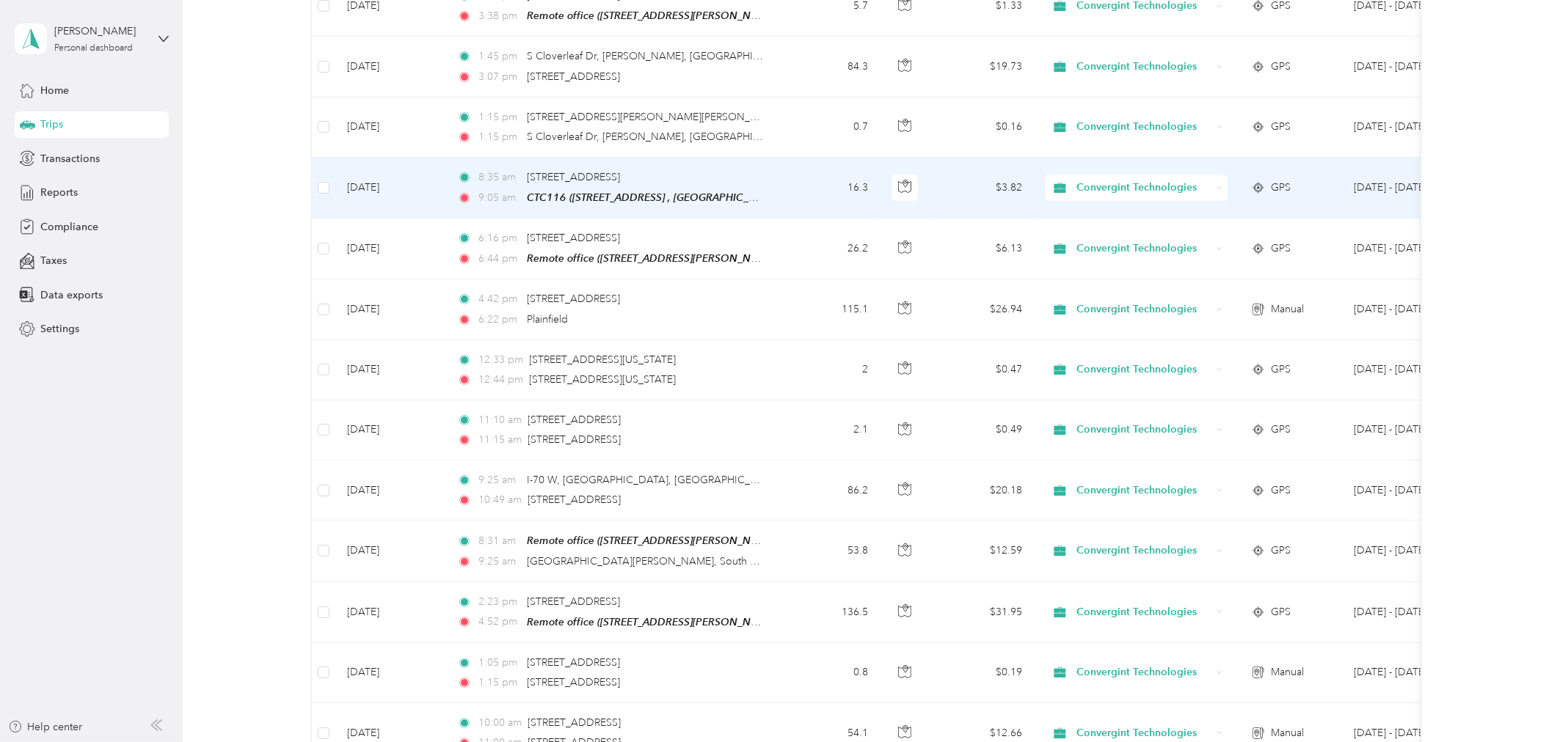 The width and height of the screenshot is (1557, 742). Describe the element at coordinates (831, 128) in the screenshot. I see `td: 0.7` at that location.